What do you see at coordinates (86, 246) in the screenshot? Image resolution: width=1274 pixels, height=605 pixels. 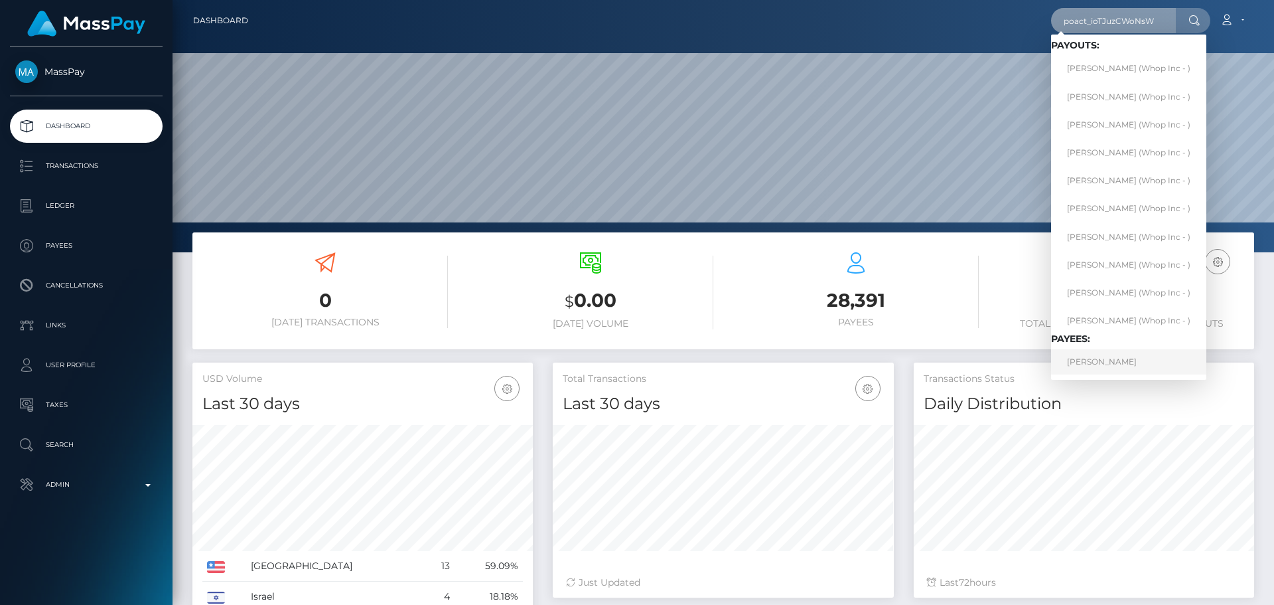 I see `a: Payees` at bounding box center [86, 246].